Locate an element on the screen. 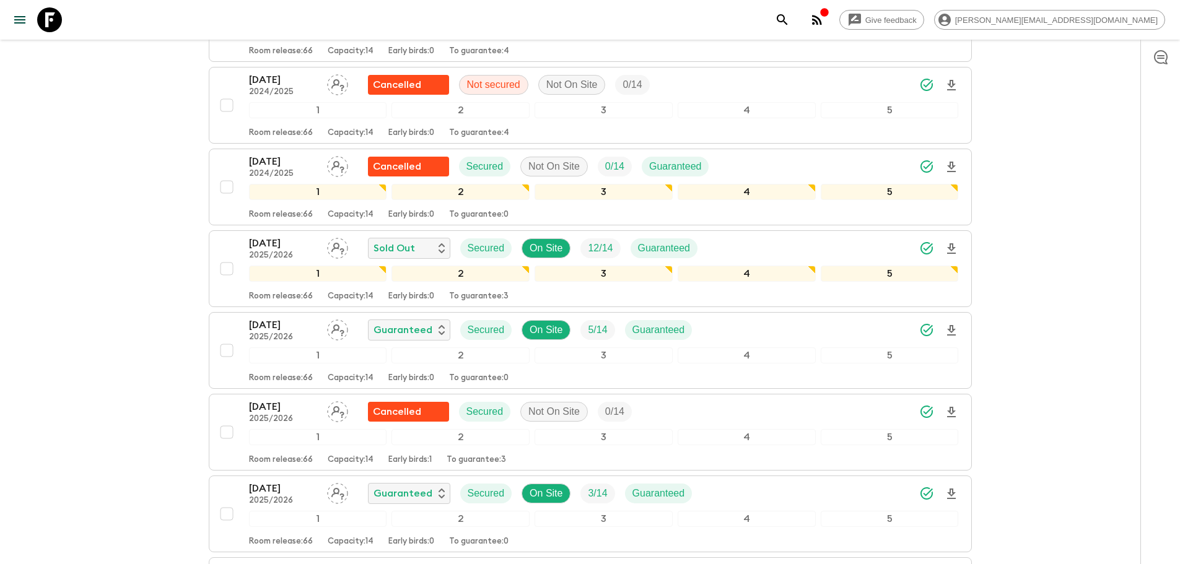  button: search adventures is located at coordinates (782, 20).